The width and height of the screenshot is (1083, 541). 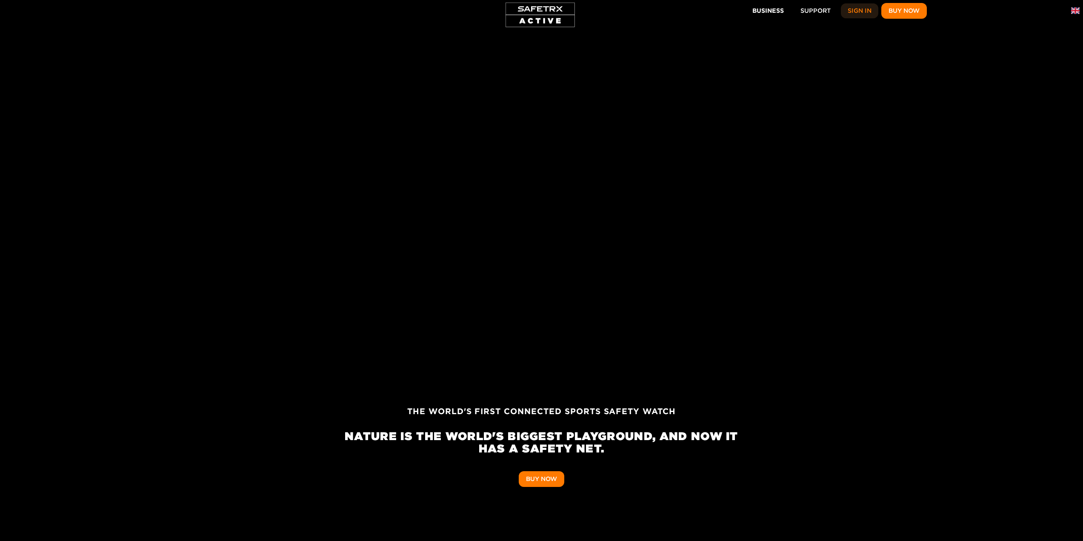 What do you see at coordinates (860, 11) in the screenshot?
I see `a: Sign In` at bounding box center [860, 11].